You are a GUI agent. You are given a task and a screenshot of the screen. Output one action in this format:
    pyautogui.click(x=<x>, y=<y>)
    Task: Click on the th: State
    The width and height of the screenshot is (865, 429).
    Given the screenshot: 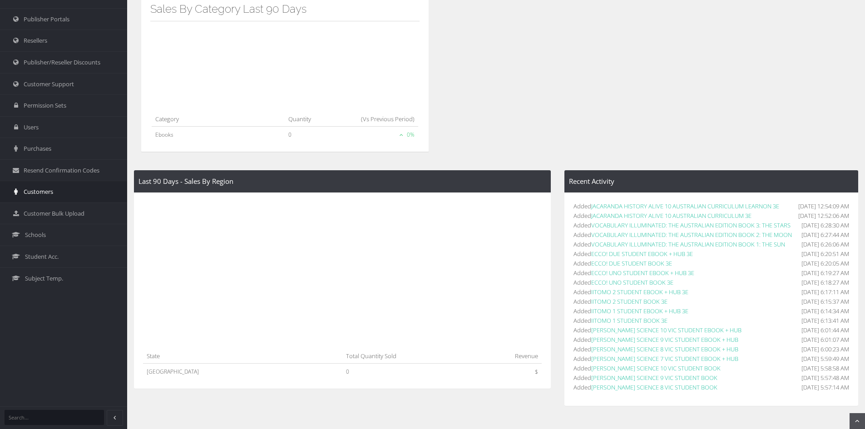 What is the action you would take?
    pyautogui.click(x=243, y=355)
    